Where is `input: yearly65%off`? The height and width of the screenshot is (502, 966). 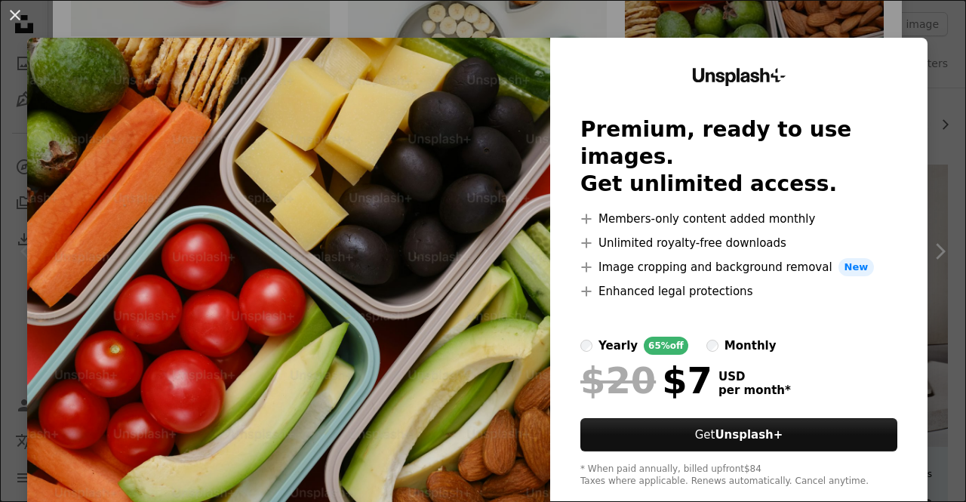
input: yearly65%off is located at coordinates (586, 346).